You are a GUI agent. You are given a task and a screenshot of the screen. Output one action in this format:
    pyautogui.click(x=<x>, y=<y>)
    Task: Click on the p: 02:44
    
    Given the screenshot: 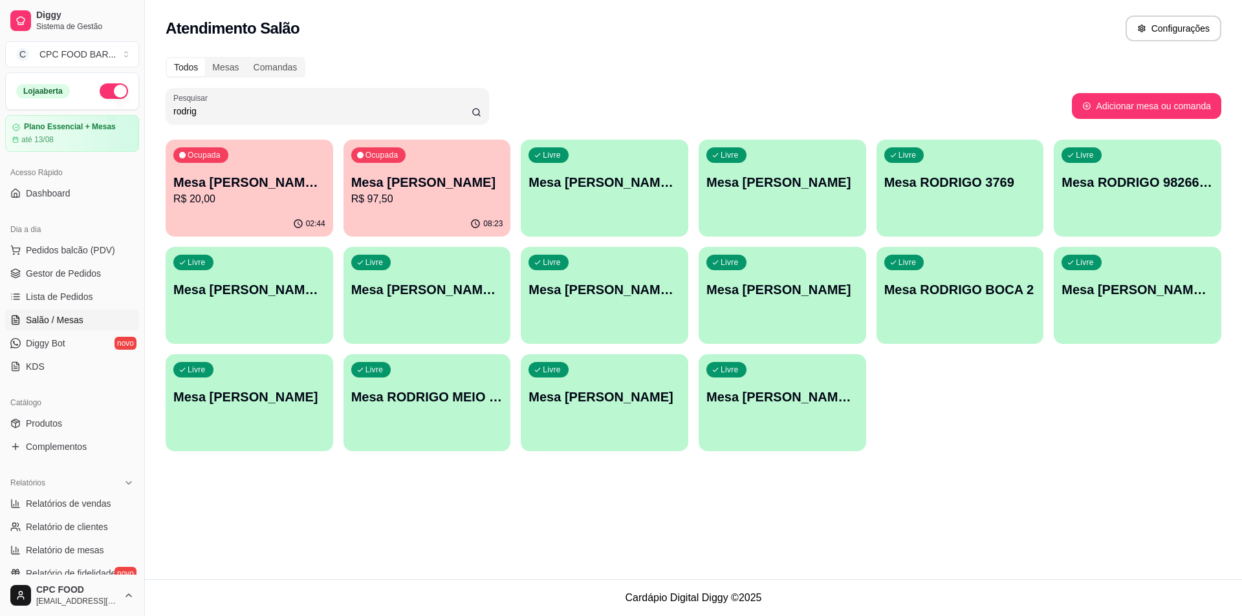 What is the action you would take?
    pyautogui.click(x=316, y=224)
    